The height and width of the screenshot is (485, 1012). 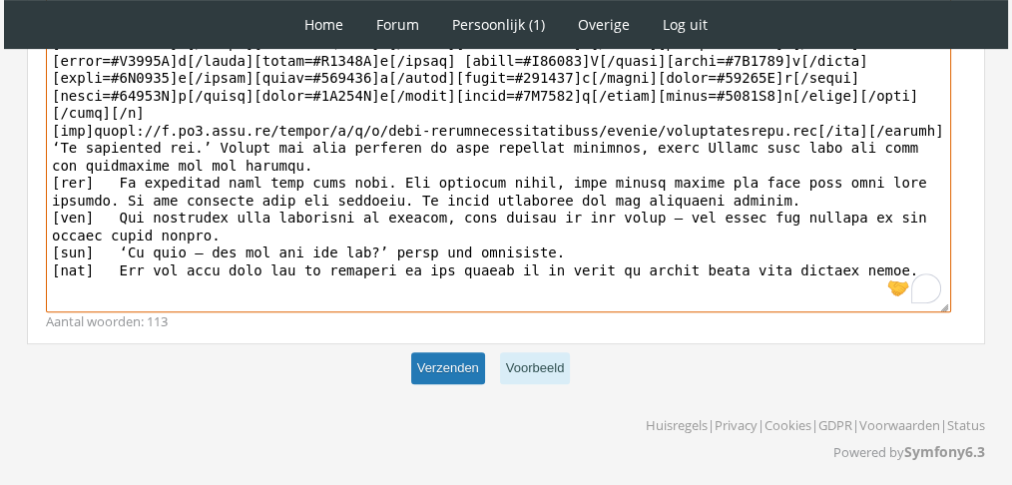 I want to click on a: Cookies, so click(x=788, y=425).